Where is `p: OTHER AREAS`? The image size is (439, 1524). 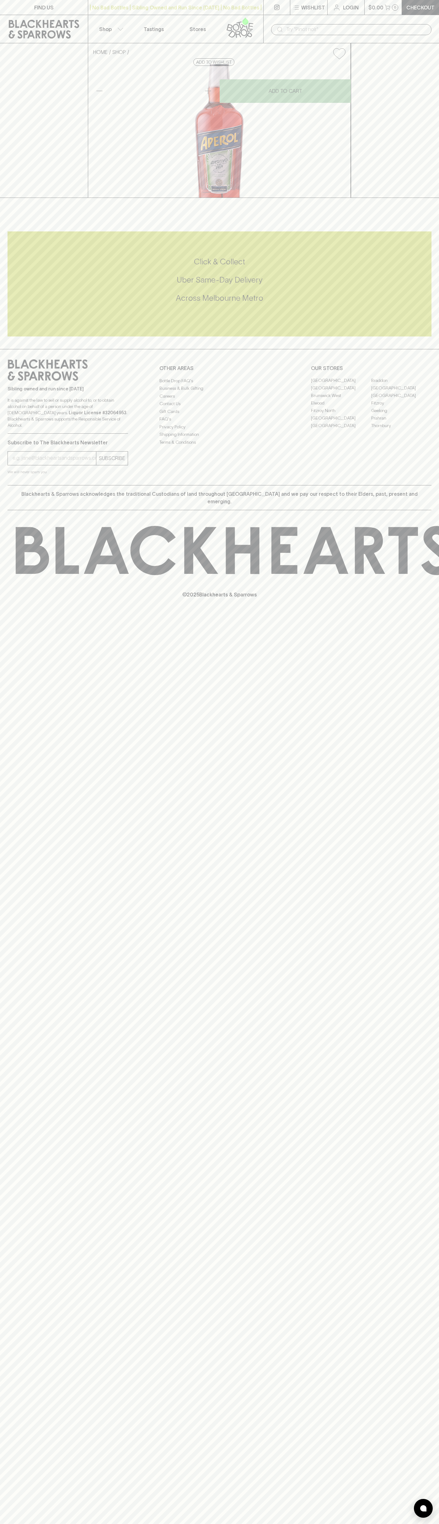 p: OTHER AREAS is located at coordinates (220, 368).